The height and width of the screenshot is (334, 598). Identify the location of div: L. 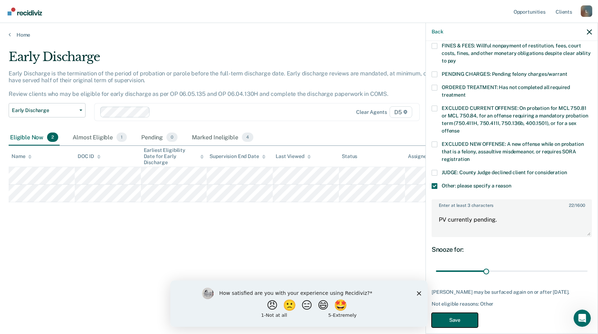
(587, 11).